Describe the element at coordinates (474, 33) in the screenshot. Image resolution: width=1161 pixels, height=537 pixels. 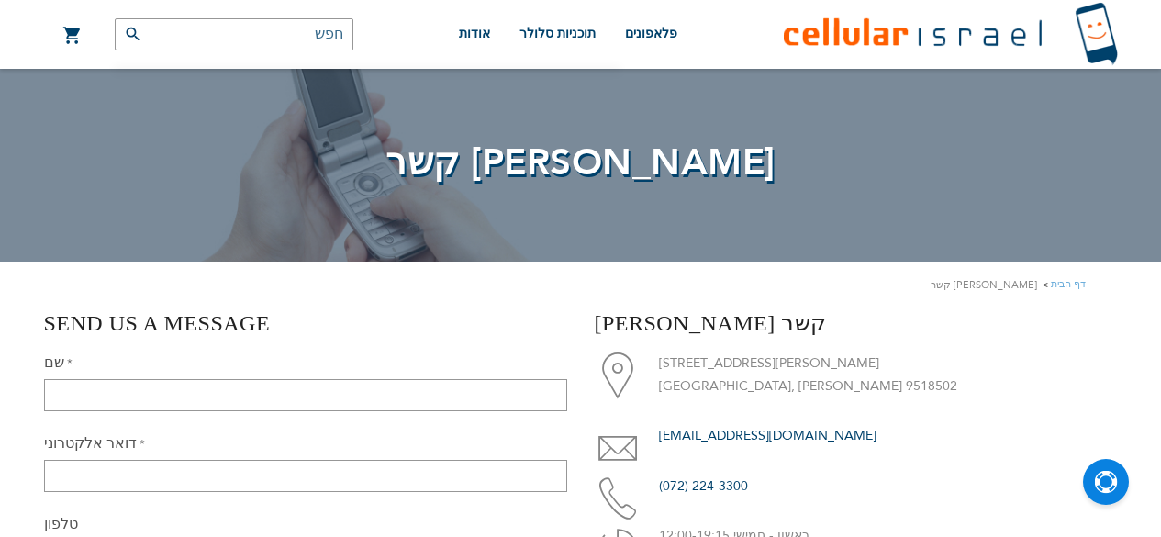
I see `span: אודות` at that location.